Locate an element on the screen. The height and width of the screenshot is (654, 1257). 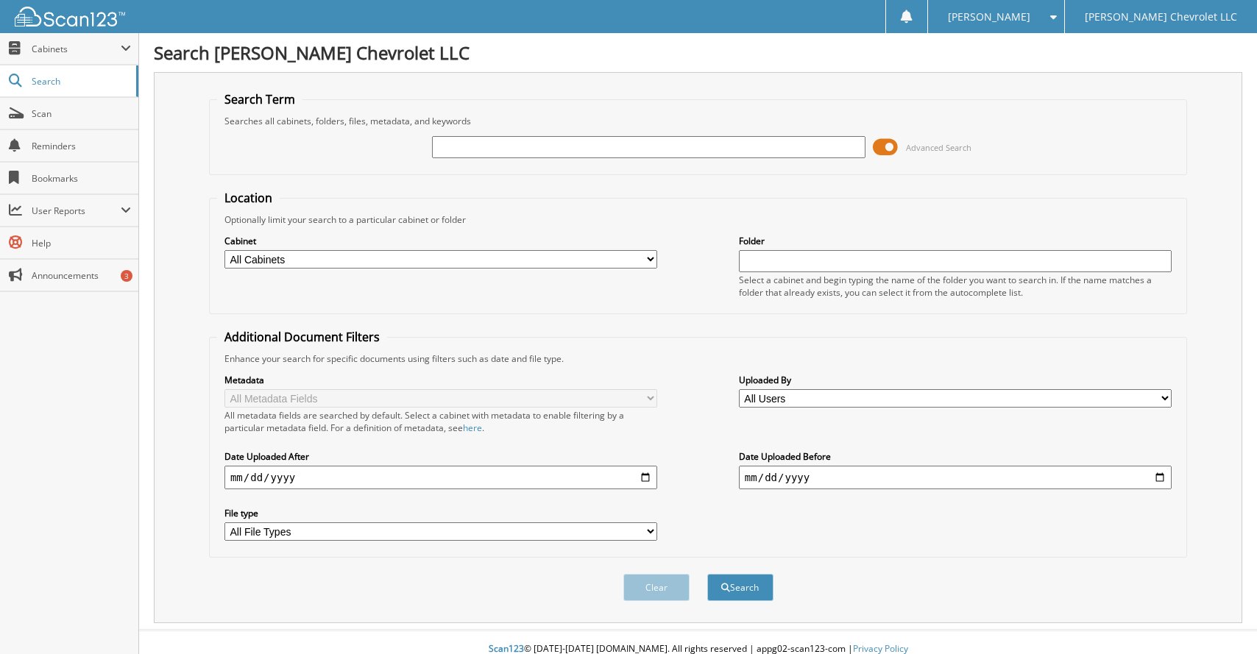
div: Enhance your search for specific documents using filters such as date and file type. is located at coordinates (697, 358).